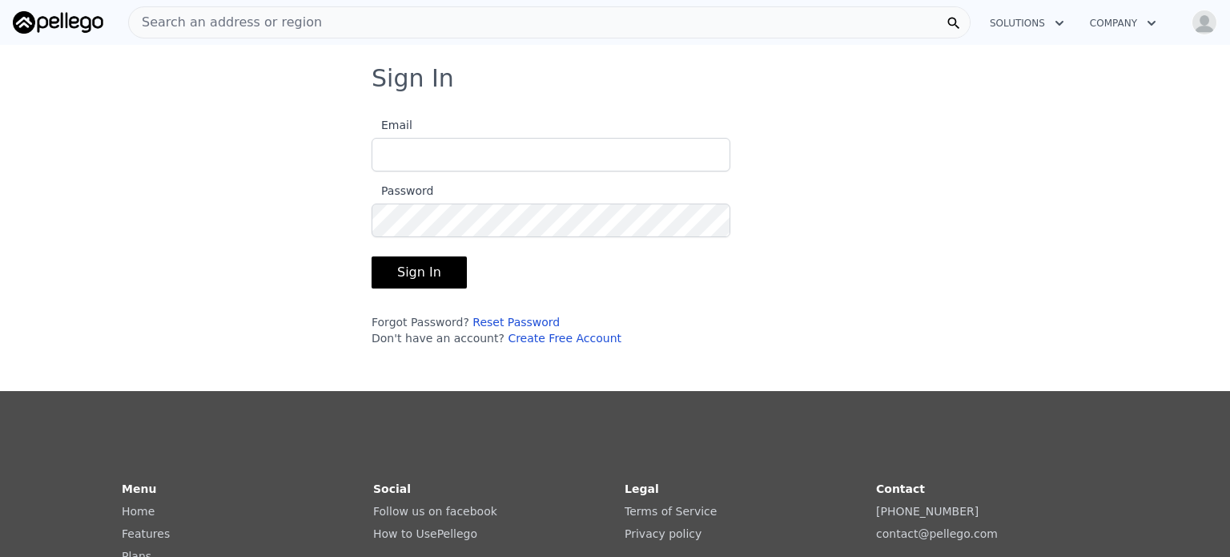 The width and height of the screenshot is (1230, 557). I want to click on h3: Sign In, so click(615, 78).